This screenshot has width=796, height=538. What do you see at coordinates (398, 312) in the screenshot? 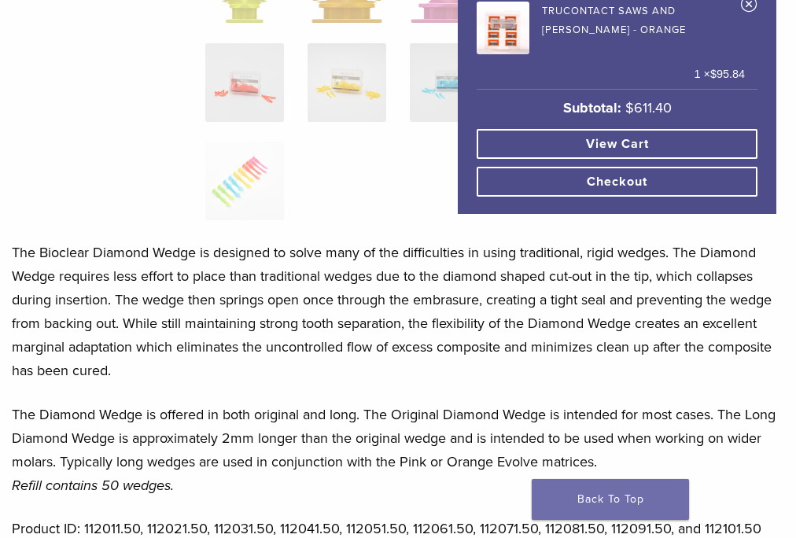
I see `p: The Bioclear Diamond Wedge is designed to solve many of the difficulties in using traditional, ri...` at bounding box center [398, 312].